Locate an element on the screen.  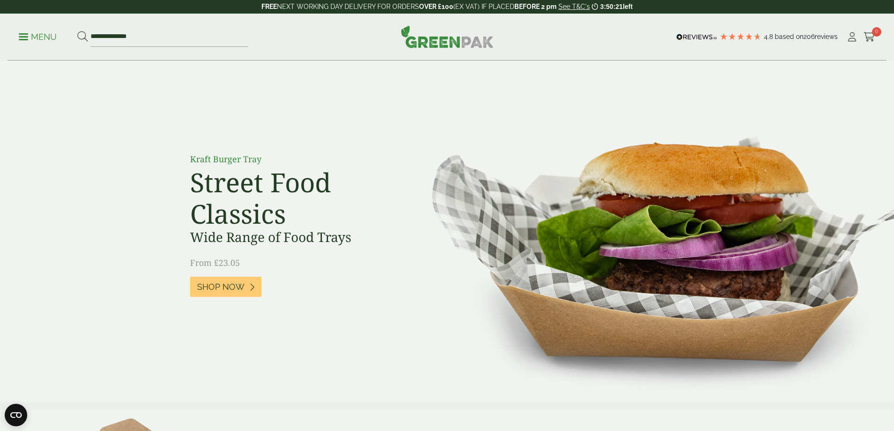
img: REVIEWS.io is located at coordinates (697, 37).